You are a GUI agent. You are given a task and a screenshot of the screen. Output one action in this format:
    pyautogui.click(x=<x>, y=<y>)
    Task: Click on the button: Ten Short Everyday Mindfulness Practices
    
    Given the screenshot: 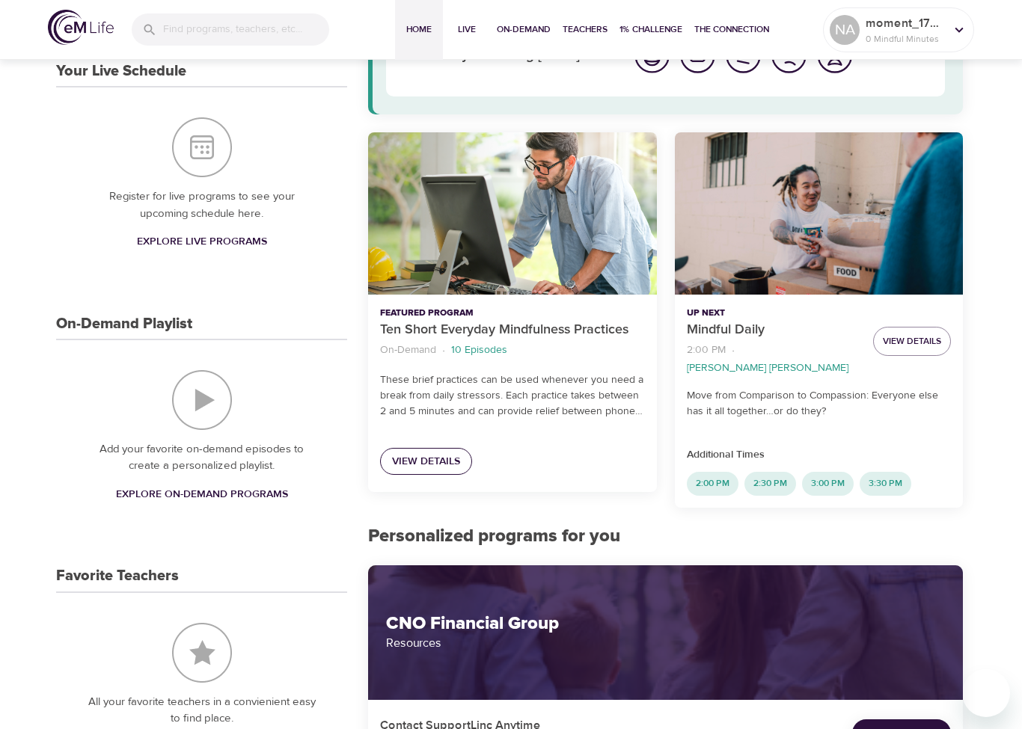 What is the action you would take?
    pyautogui.click(x=512, y=213)
    